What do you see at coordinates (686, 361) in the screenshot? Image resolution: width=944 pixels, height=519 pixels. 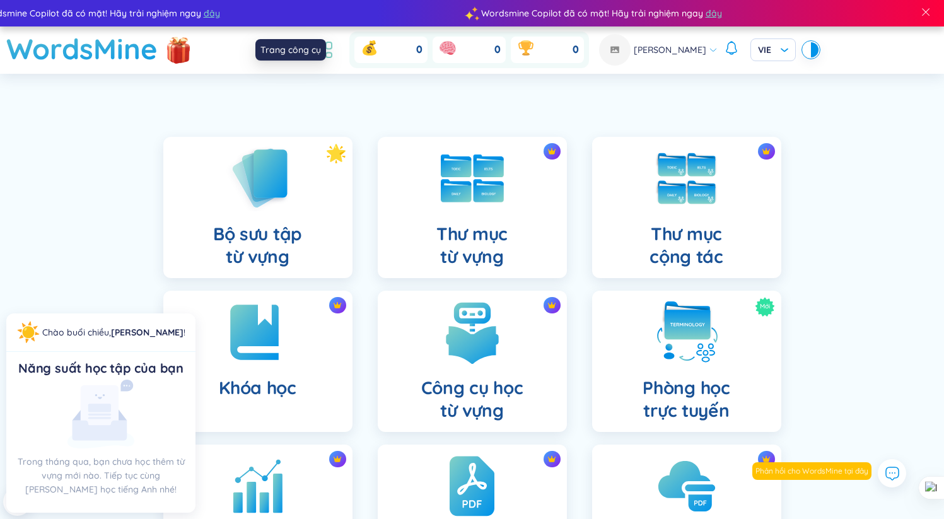 I see `a: MớiPhòng họctrực tuyến` at bounding box center [686, 361].